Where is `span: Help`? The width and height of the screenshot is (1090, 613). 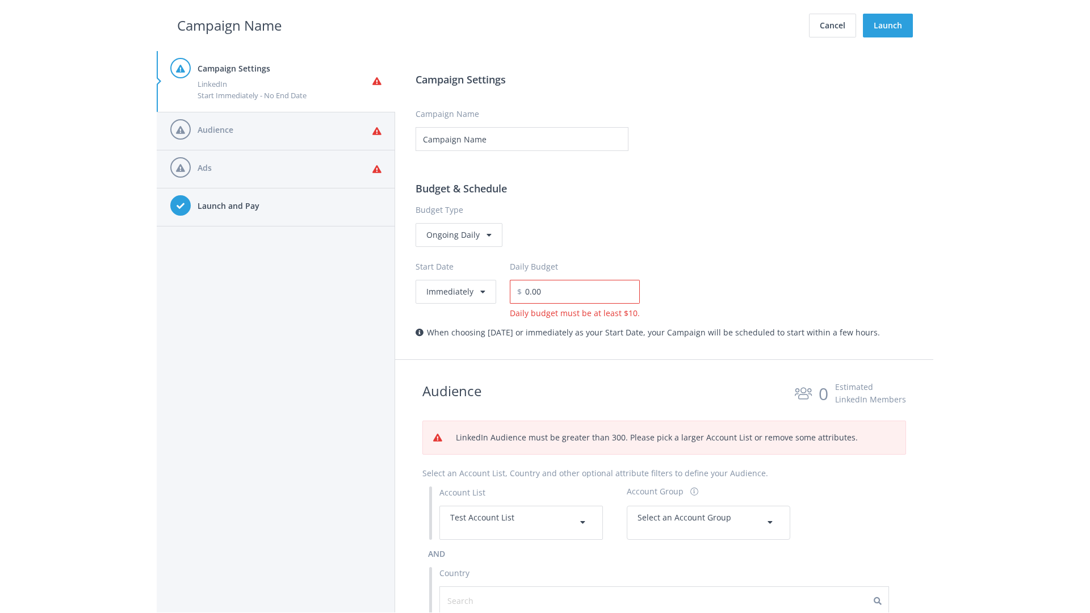
span: Help is located at coordinates (40, 13).